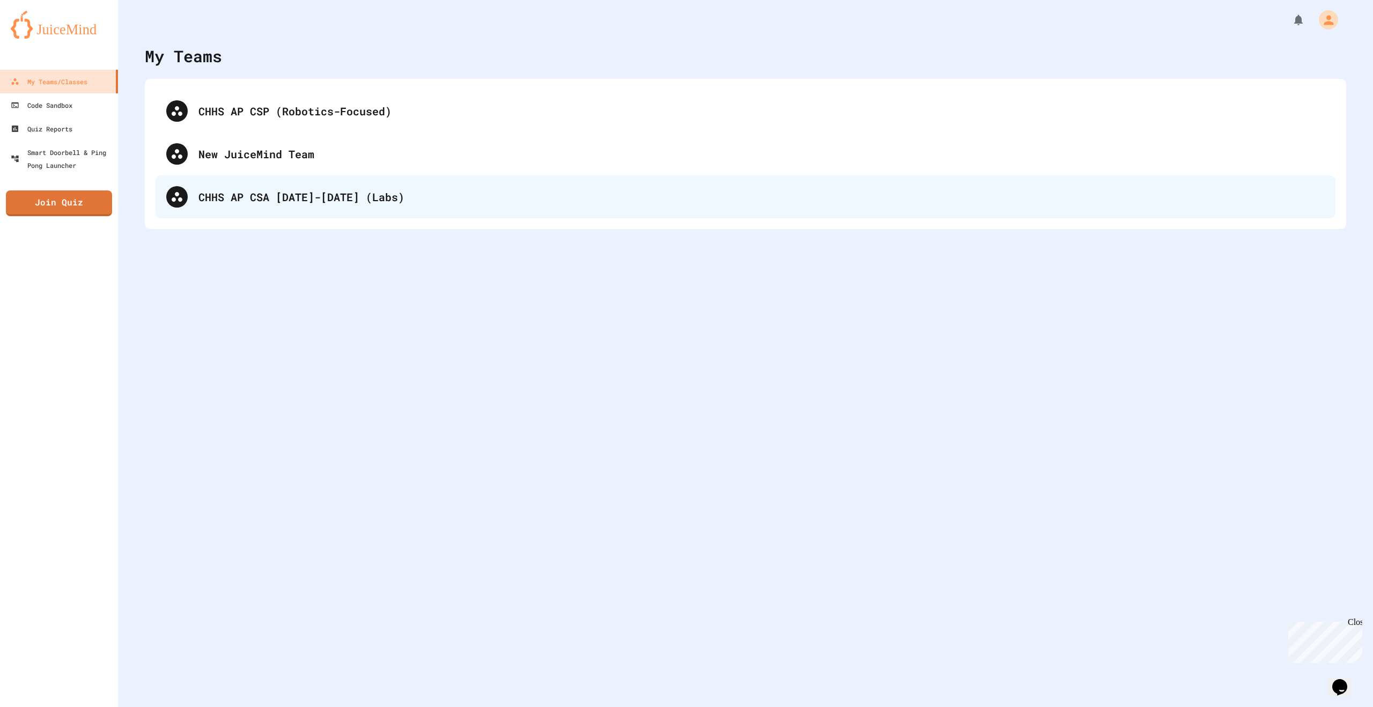 The width and height of the screenshot is (1373, 707). I want to click on div: Chat with us now!Close, so click(39, 36).